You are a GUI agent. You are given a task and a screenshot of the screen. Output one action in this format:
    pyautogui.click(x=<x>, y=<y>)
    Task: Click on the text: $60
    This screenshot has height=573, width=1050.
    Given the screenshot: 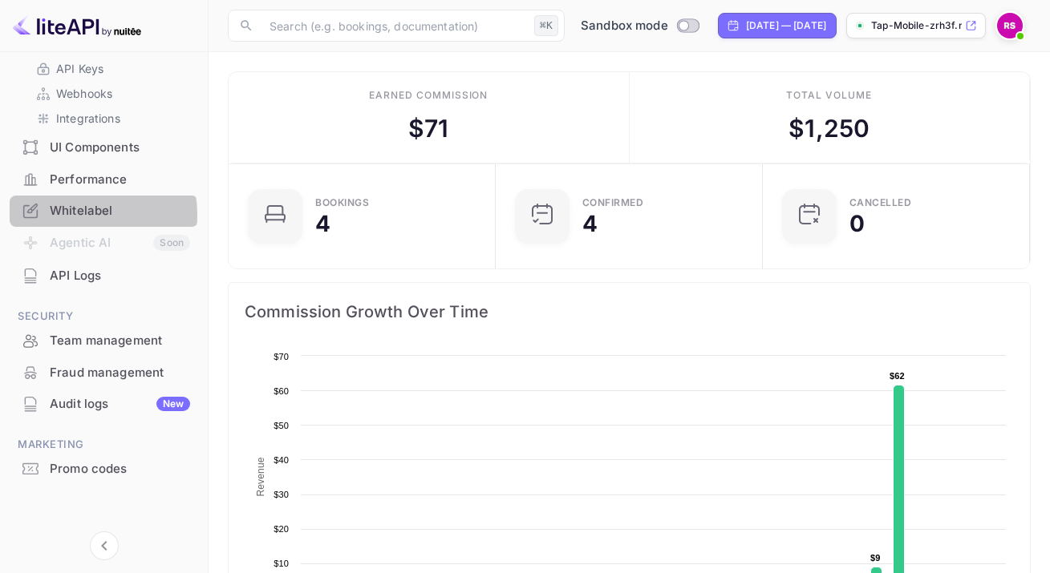 What is the action you would take?
    pyautogui.click(x=281, y=391)
    